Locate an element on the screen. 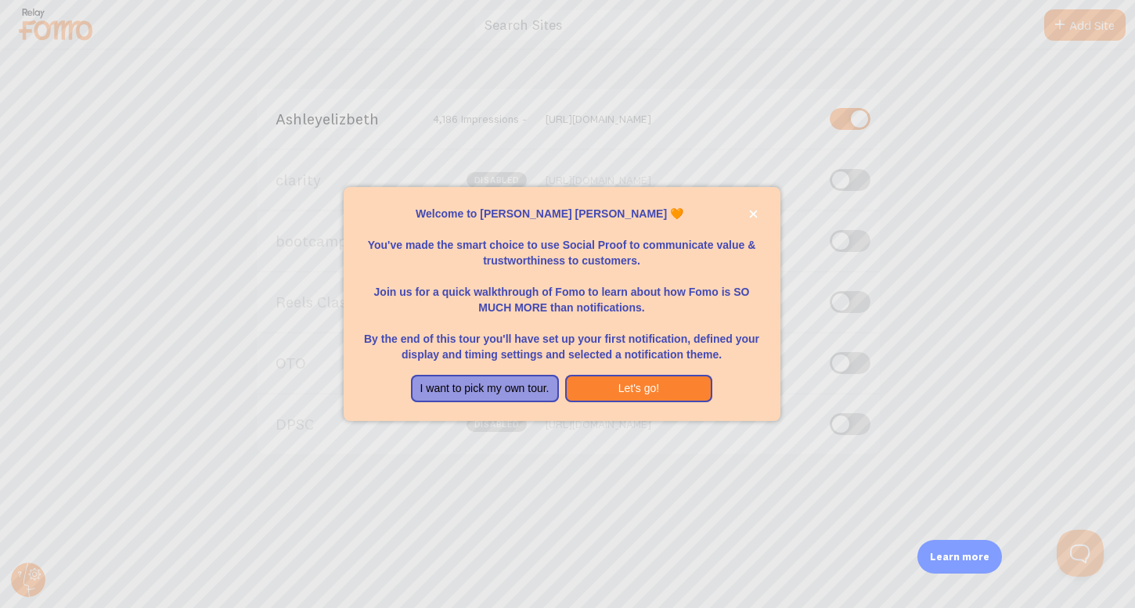  p: Learn more is located at coordinates (960, 557).